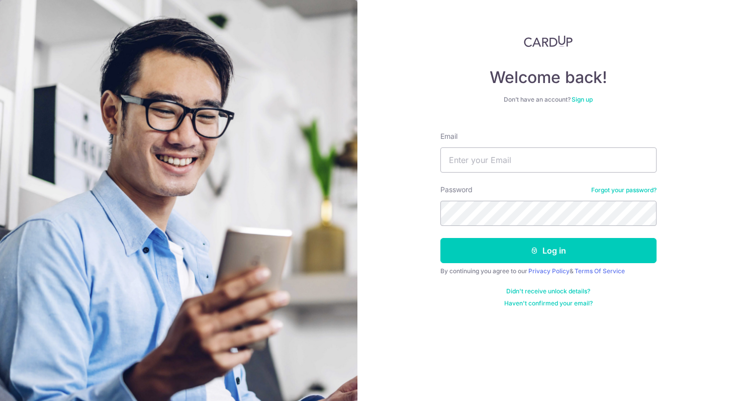 This screenshot has height=401, width=739. I want to click on a: Haven't confirmed your email?, so click(549, 303).